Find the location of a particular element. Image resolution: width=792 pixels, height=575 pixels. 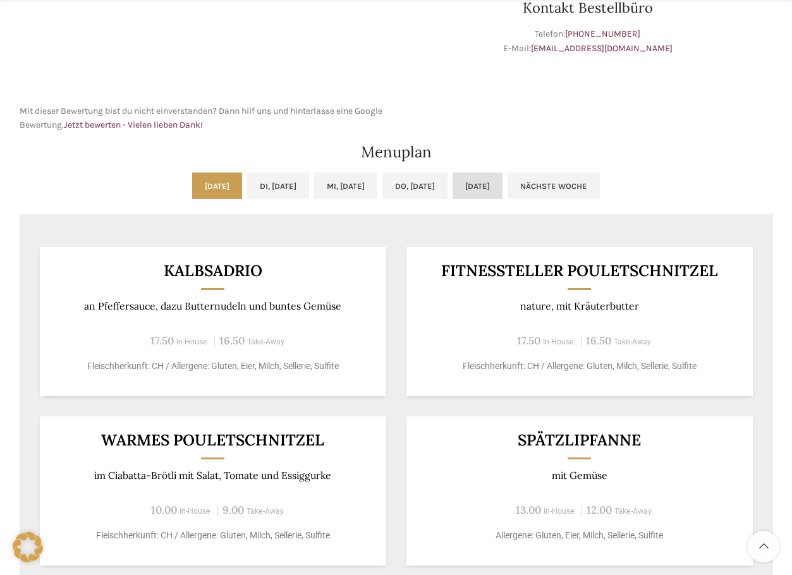

span: 10.00 is located at coordinates (164, 510).